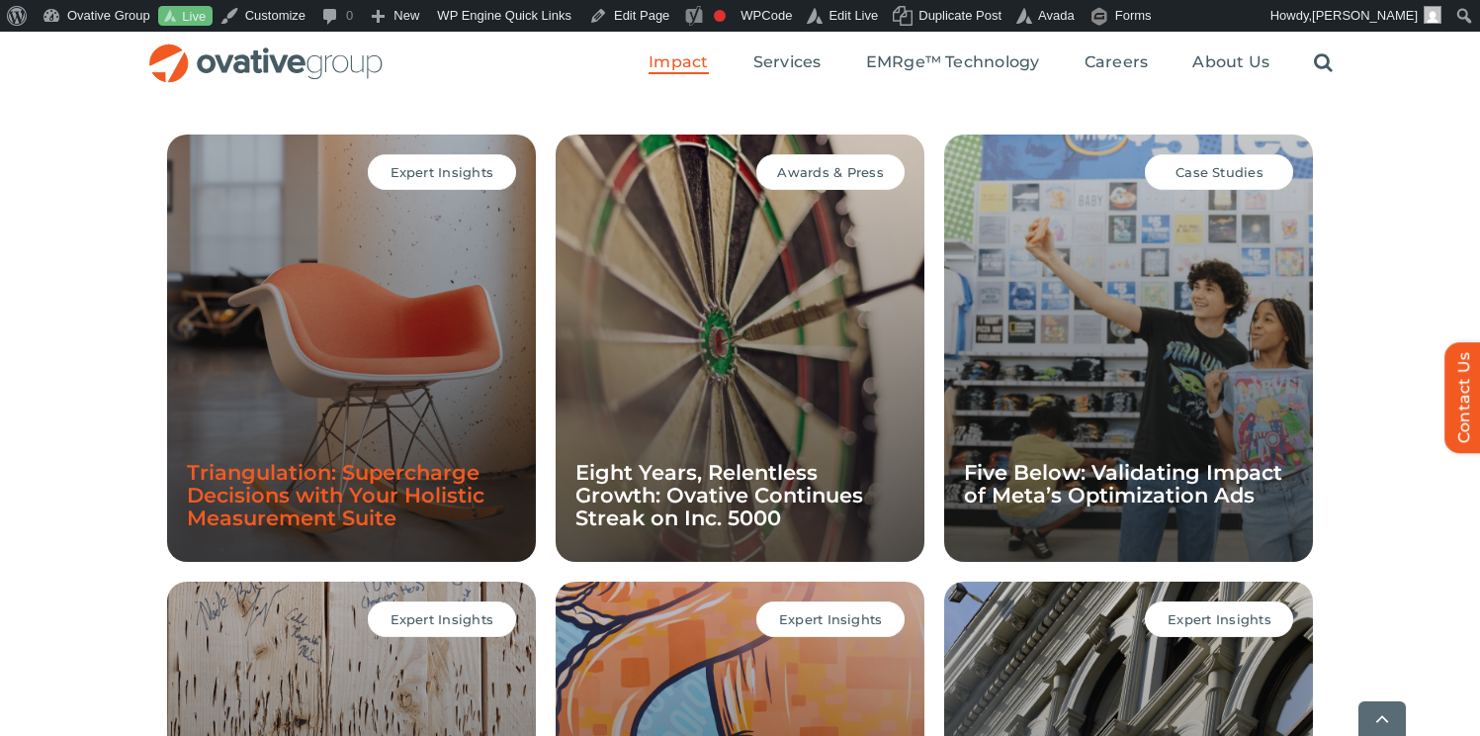 The width and height of the screenshot is (1480, 736). I want to click on span: EMRge™ Technology, so click(953, 62).